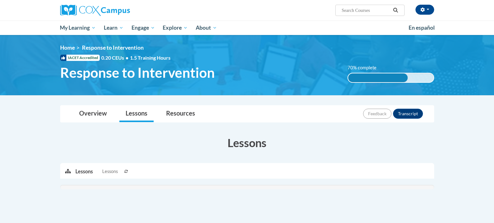 The width and height of the screenshot is (494, 223). I want to click on span: Explore, so click(175, 28).